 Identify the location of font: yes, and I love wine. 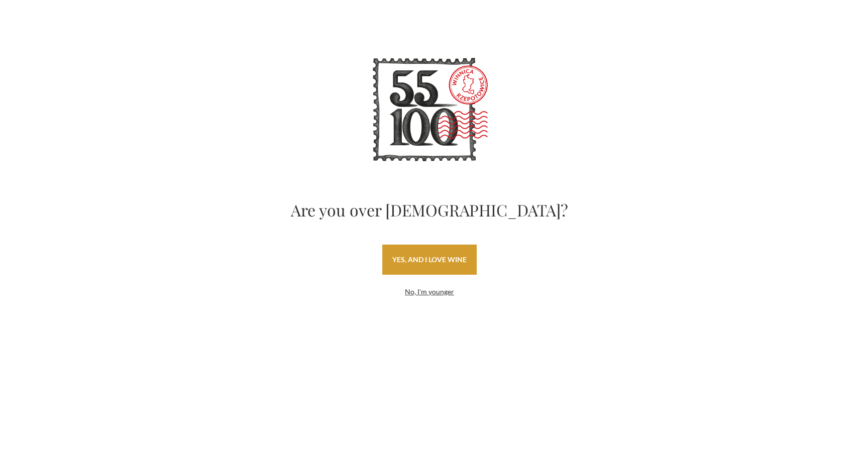
(429, 259).